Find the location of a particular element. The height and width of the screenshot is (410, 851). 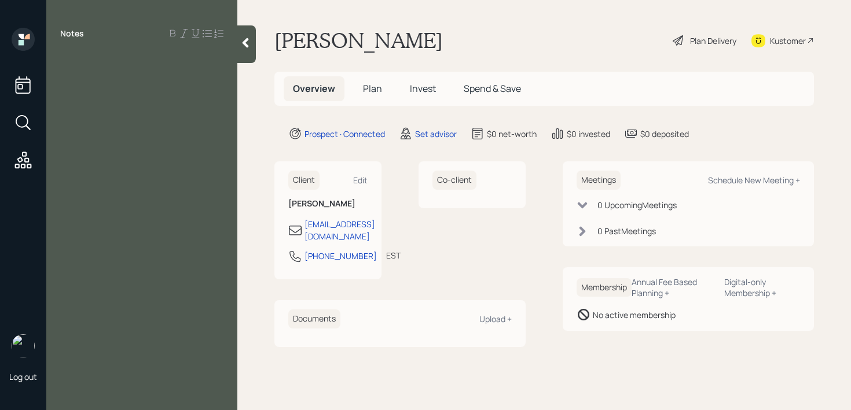

span: Plan is located at coordinates (372, 89).